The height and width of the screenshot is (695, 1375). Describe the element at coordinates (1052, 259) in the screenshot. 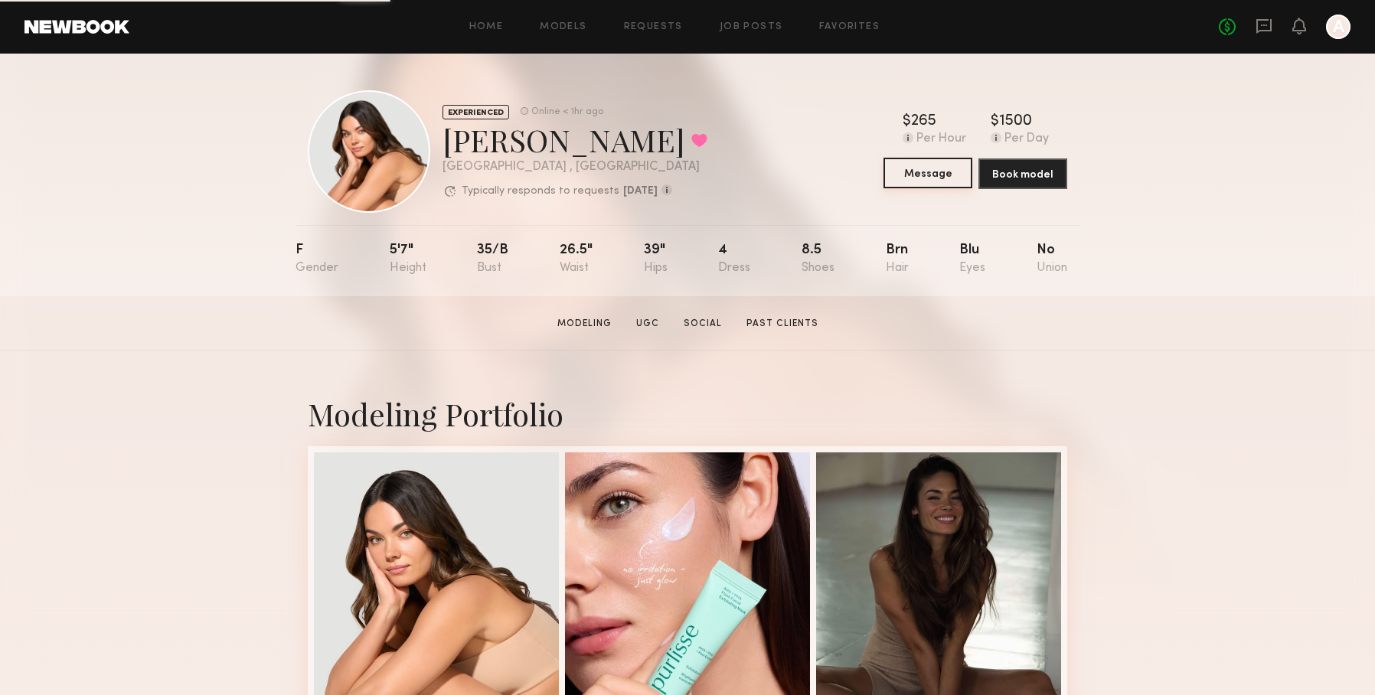

I see `div: No` at that location.